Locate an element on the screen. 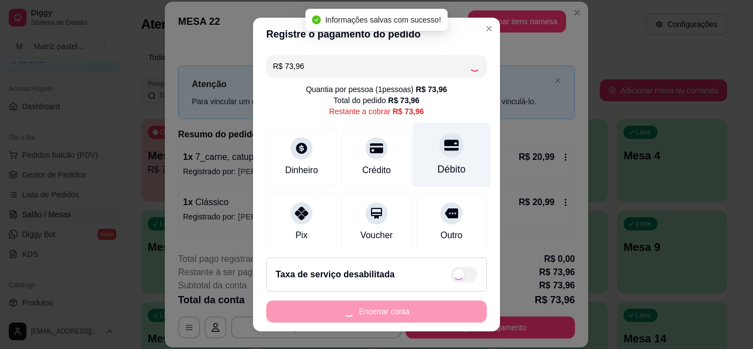 Image resolution: width=753 pixels, height=349 pixels. header: Registre o pagamento do pedido is located at coordinates (377, 34).